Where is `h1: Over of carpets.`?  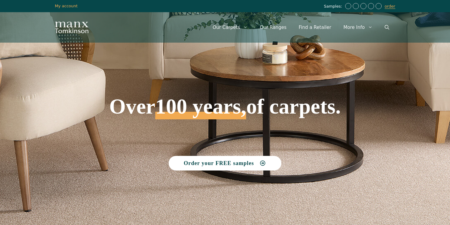 h1: Over of carpets. is located at coordinates (225, 85).